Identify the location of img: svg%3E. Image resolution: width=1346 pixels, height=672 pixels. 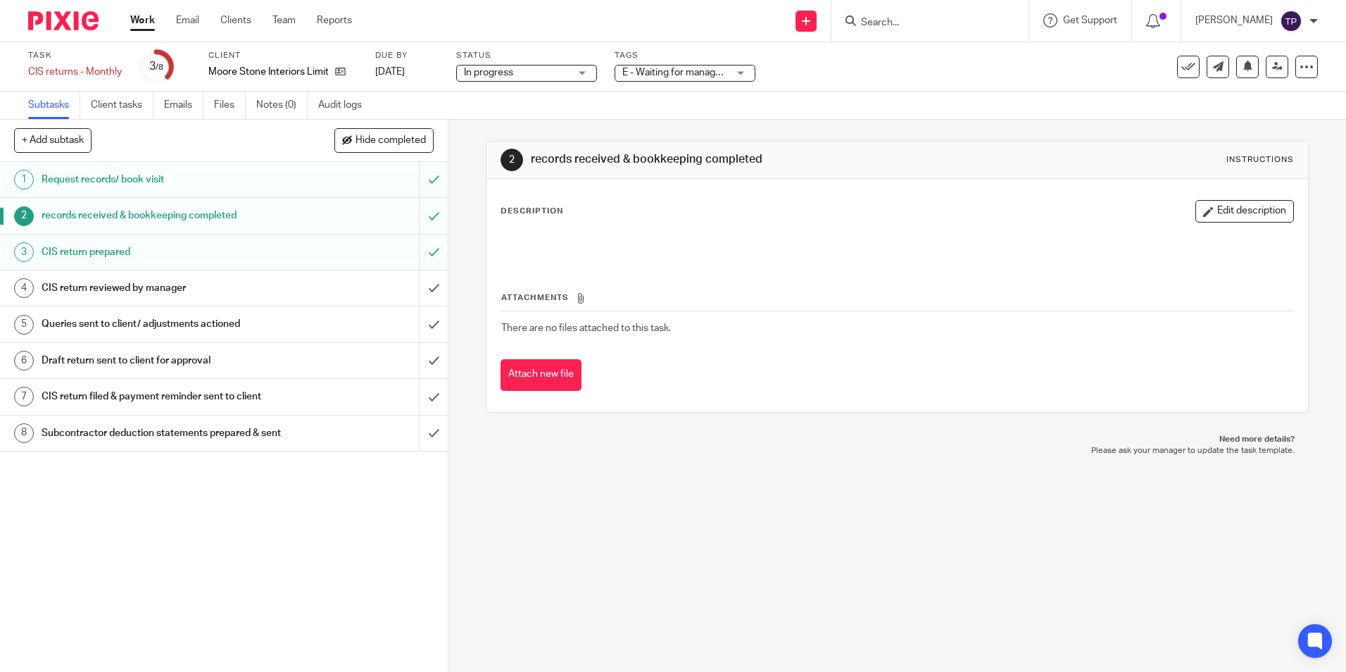
(1291, 21).